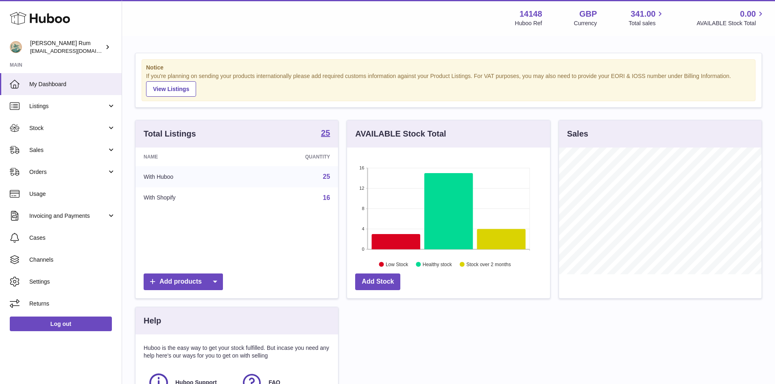 Image resolution: width=775 pixels, height=384 pixels. I want to click on a: 0.00 AVAILABLE Stock Total, so click(730, 18).